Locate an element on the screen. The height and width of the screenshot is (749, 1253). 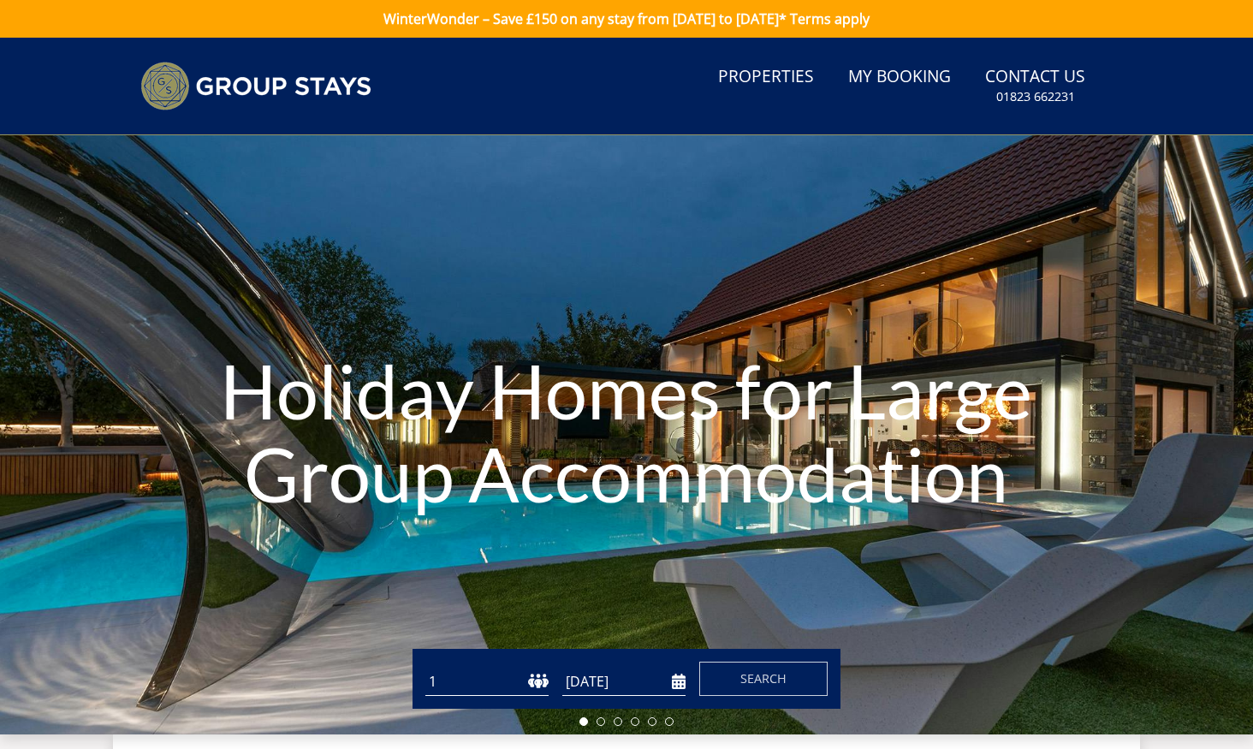
small: 01823 662231 is located at coordinates (1036, 97).